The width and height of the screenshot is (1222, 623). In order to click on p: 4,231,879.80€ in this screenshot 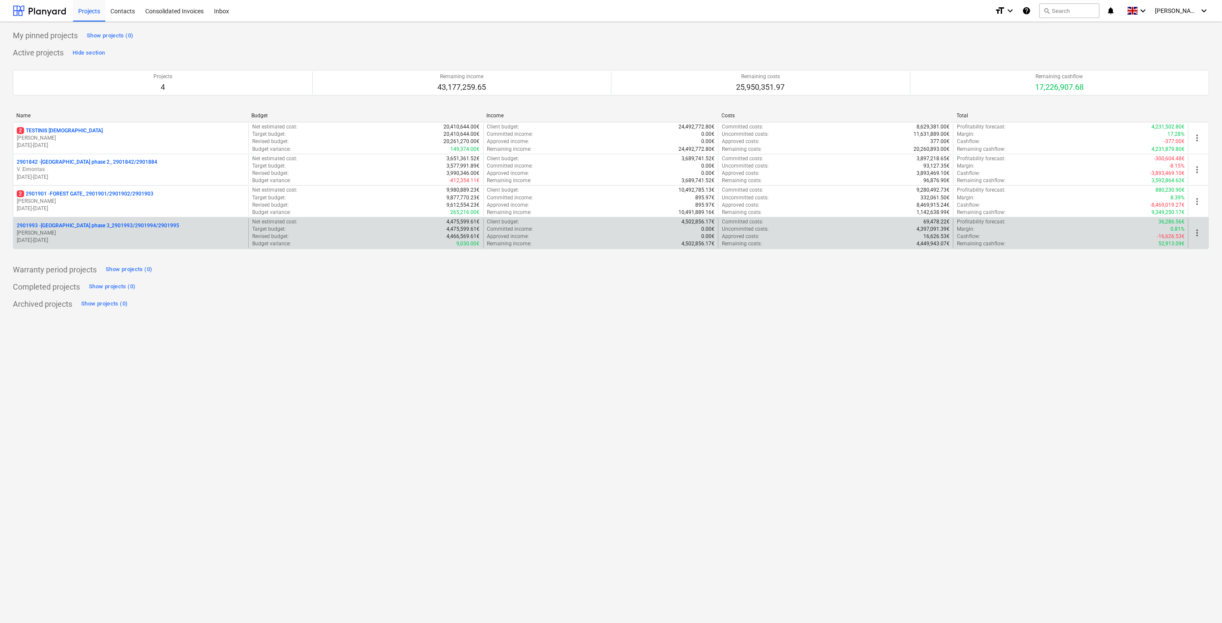, I will do `click(1168, 149)`.